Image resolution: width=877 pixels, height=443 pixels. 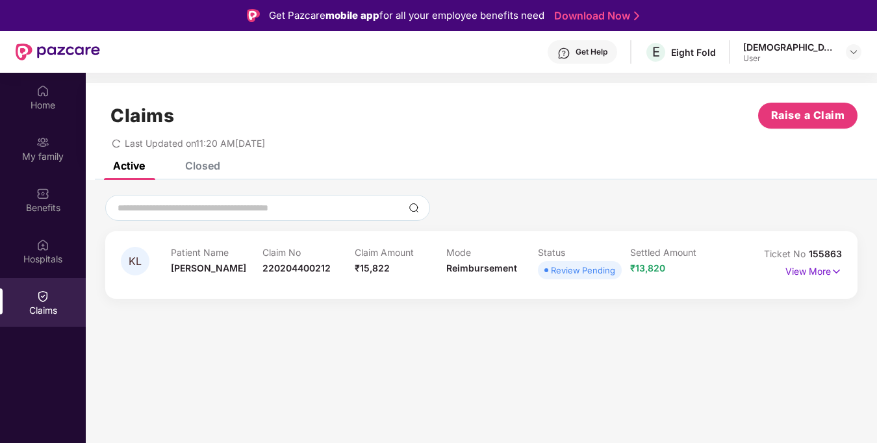 What do you see at coordinates (492, 252) in the screenshot?
I see `p: Mode` at bounding box center [492, 252].